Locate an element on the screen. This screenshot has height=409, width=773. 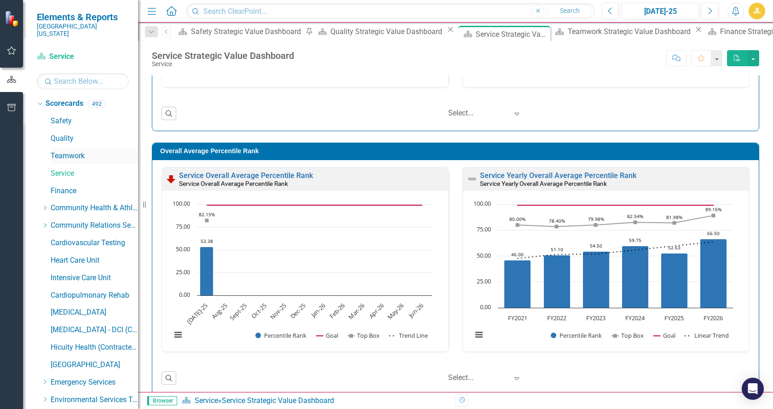
a: Quality is located at coordinates (94, 138).